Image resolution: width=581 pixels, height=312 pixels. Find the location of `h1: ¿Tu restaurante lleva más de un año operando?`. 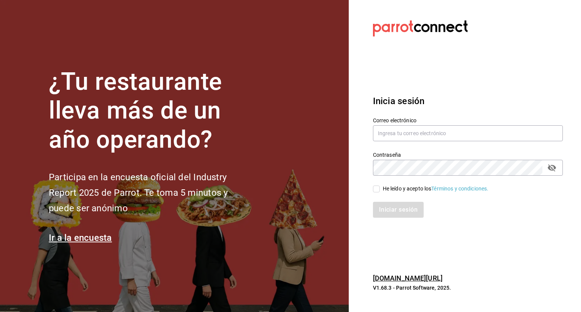

h1: ¿Tu restaurante lleva más de un año operando? is located at coordinates (151, 111).